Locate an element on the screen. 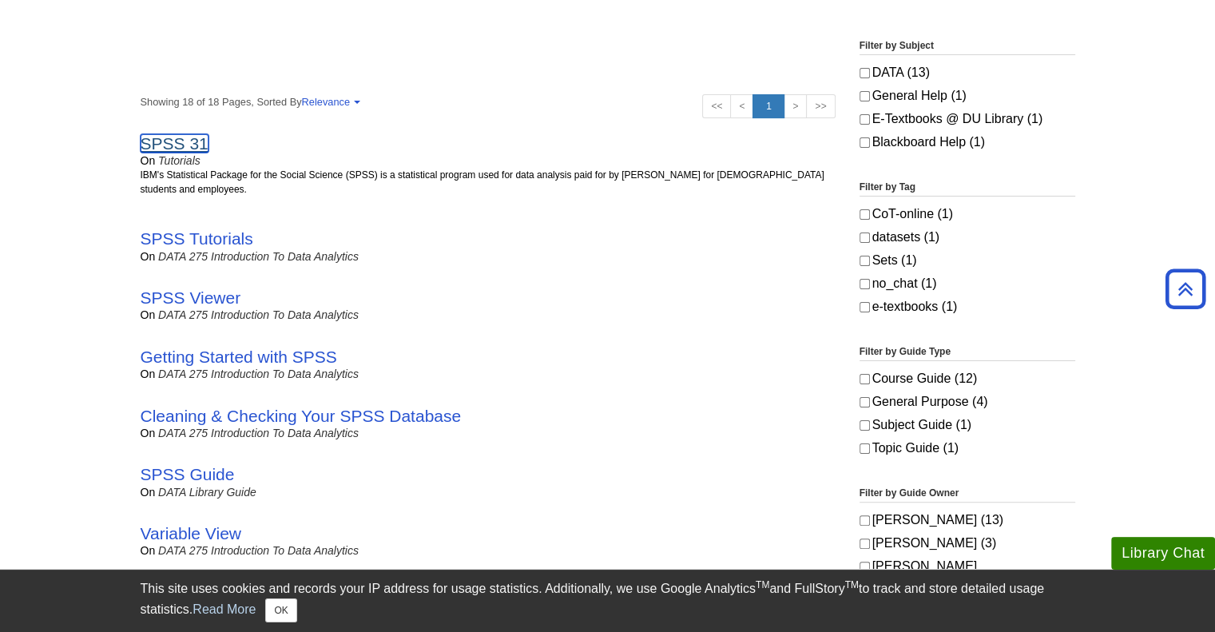 This screenshot has height=632, width=1215. input: CoT-online (1) is located at coordinates (864, 214).